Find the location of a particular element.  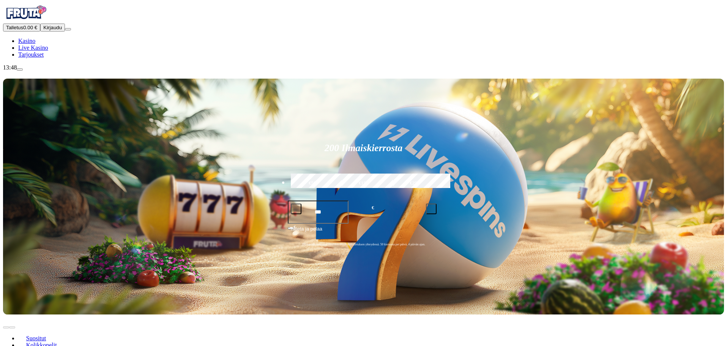

a: Kasino is located at coordinates (27, 41).